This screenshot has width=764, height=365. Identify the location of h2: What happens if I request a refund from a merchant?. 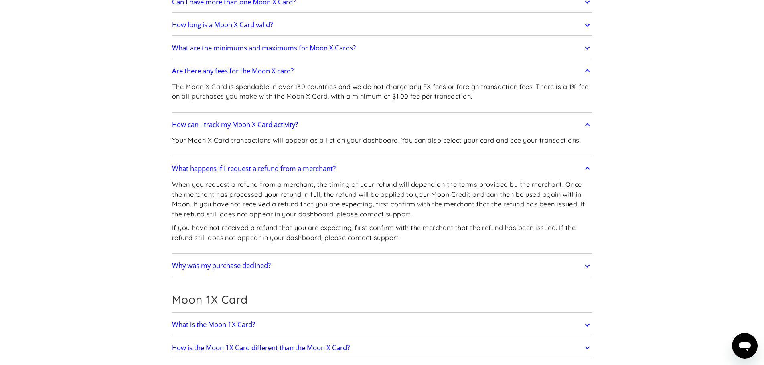
(254, 169).